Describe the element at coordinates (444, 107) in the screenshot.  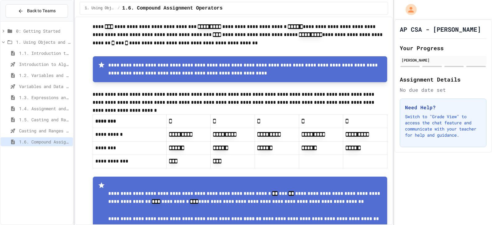
I see `h3: Need Help?` at that location.